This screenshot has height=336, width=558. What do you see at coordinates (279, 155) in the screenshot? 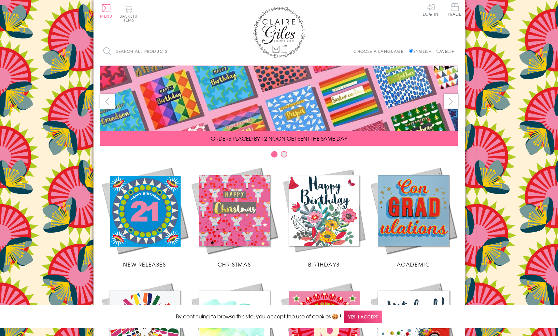
I see `div: Carousel Pagination` at bounding box center [279, 155].